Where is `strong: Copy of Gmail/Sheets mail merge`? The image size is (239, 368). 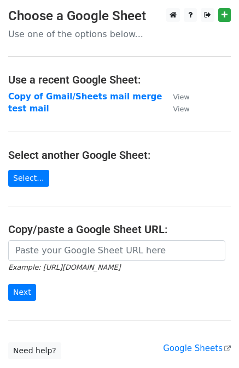 strong: Copy of Gmail/Sheets mail merge is located at coordinates (85, 97).